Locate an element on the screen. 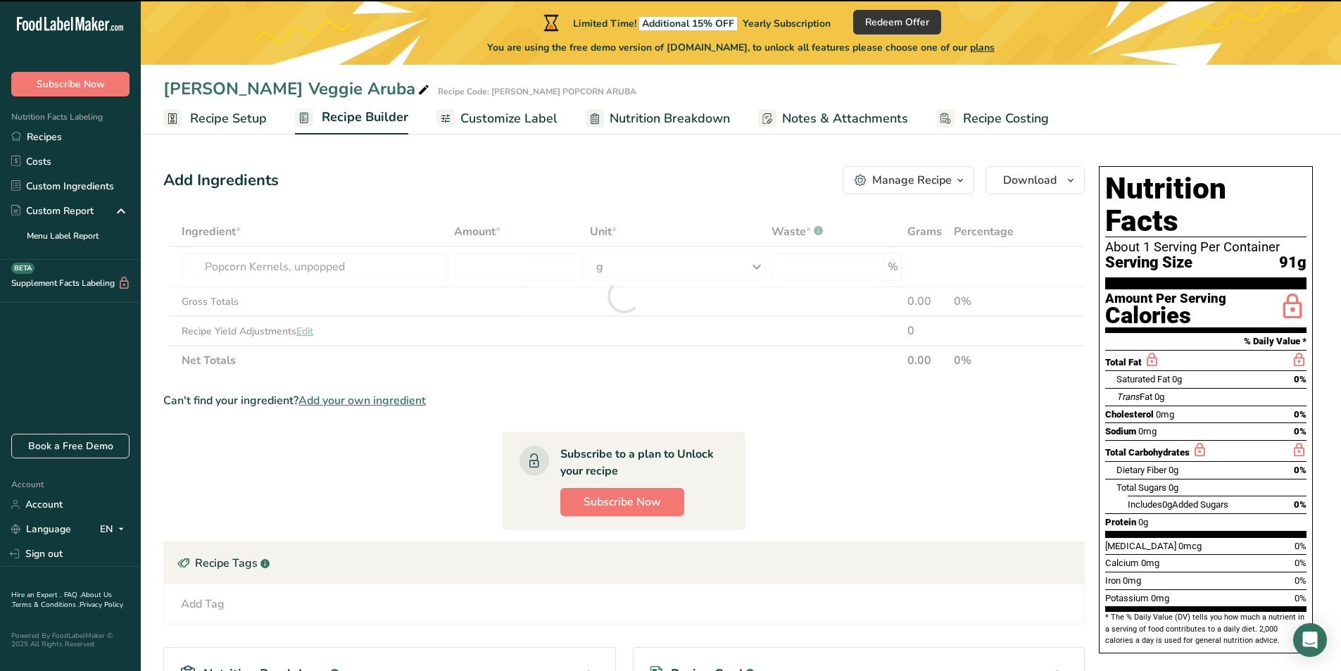 This screenshot has height=671, width=1341. button: Download is located at coordinates (1035, 180).